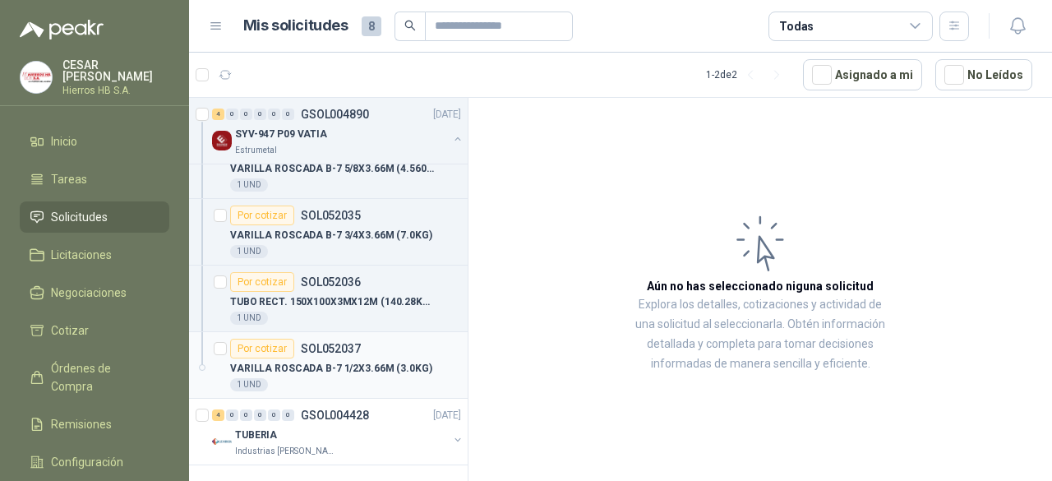 The width and height of the screenshot is (1052, 481). What do you see at coordinates (69, 179) in the screenshot?
I see `span: Tareas` at bounding box center [69, 179].